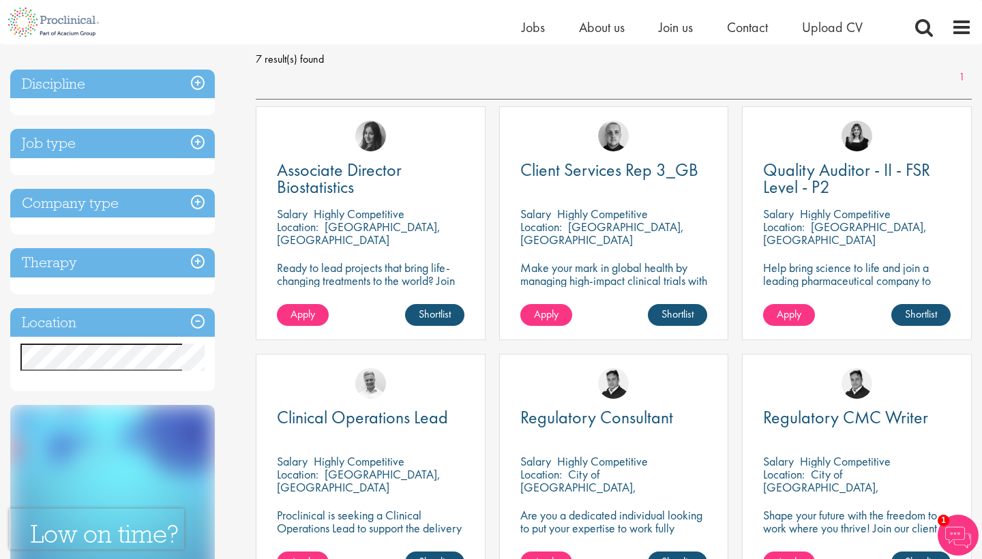  What do you see at coordinates (958, 535) in the screenshot?
I see `img: Chatbot` at bounding box center [958, 535].